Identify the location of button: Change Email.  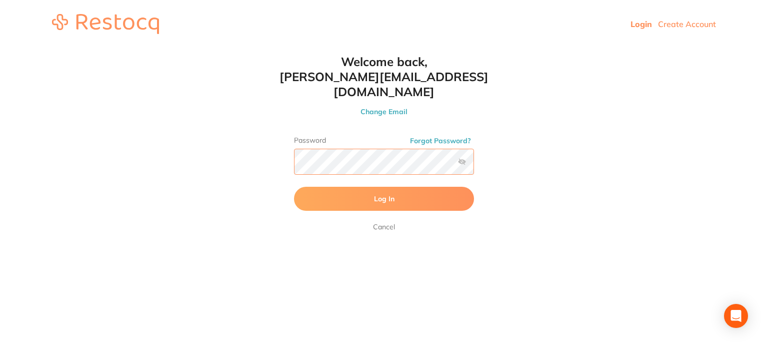
(384, 112).